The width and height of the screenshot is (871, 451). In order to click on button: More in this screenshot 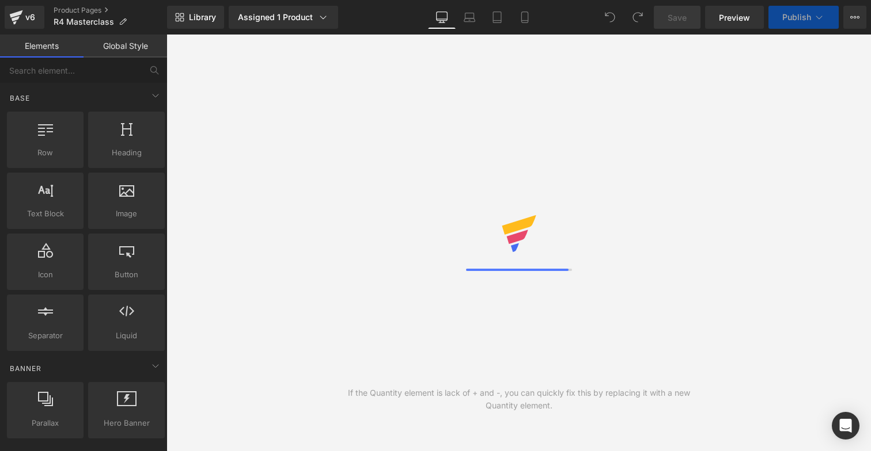, I will do `click(855, 17)`.